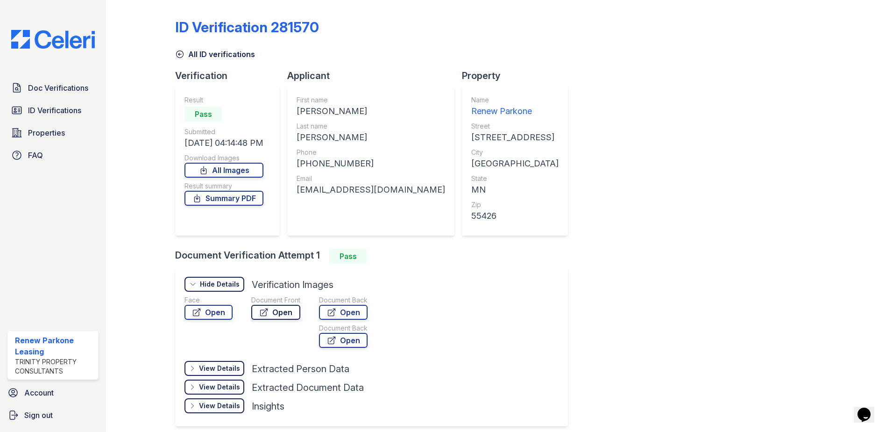 Image resolution: width=893 pixels, height=432 pixels. Describe the element at coordinates (46, 133) in the screenshot. I see `span: Properties` at that location.